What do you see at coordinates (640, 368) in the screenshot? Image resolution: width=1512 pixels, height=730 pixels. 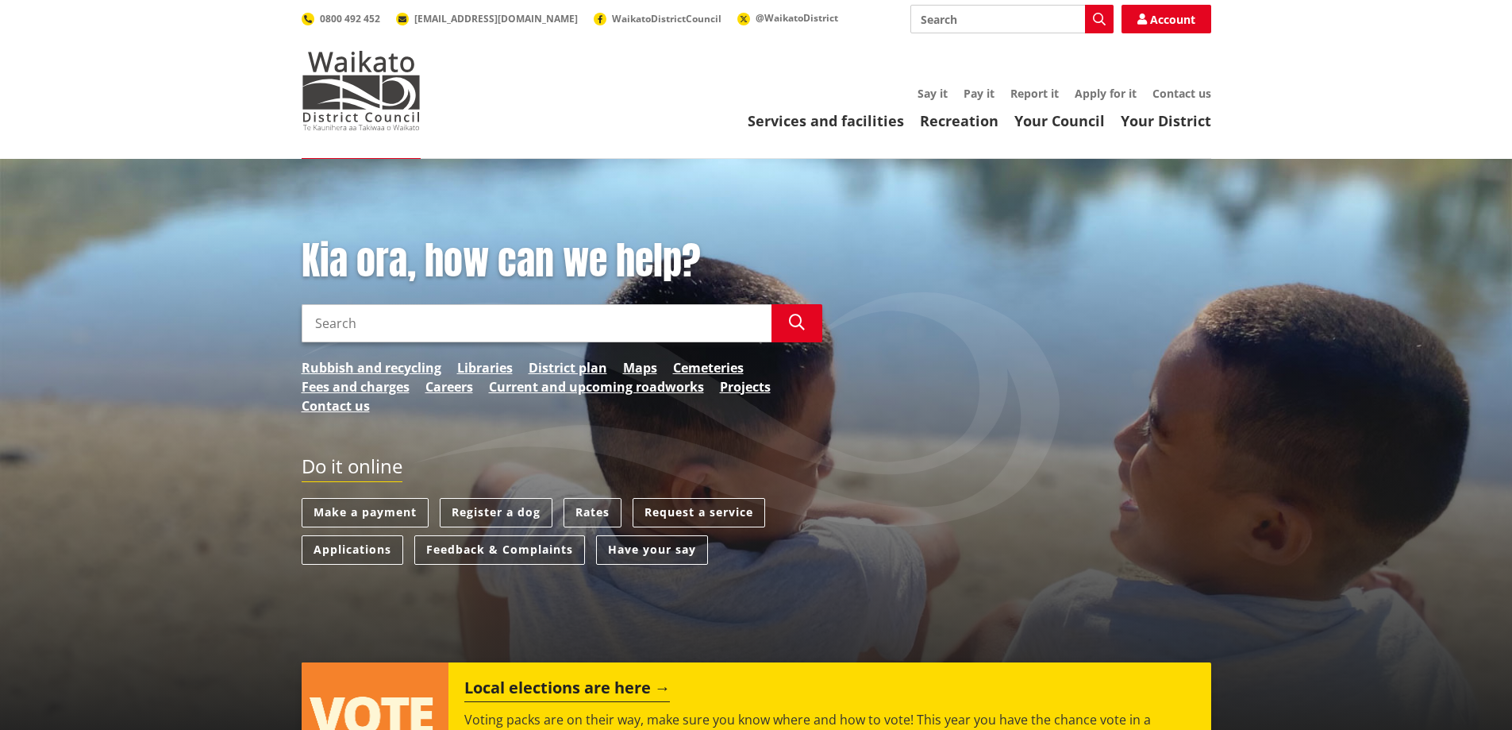 I see `a: Maps` at bounding box center [640, 368].